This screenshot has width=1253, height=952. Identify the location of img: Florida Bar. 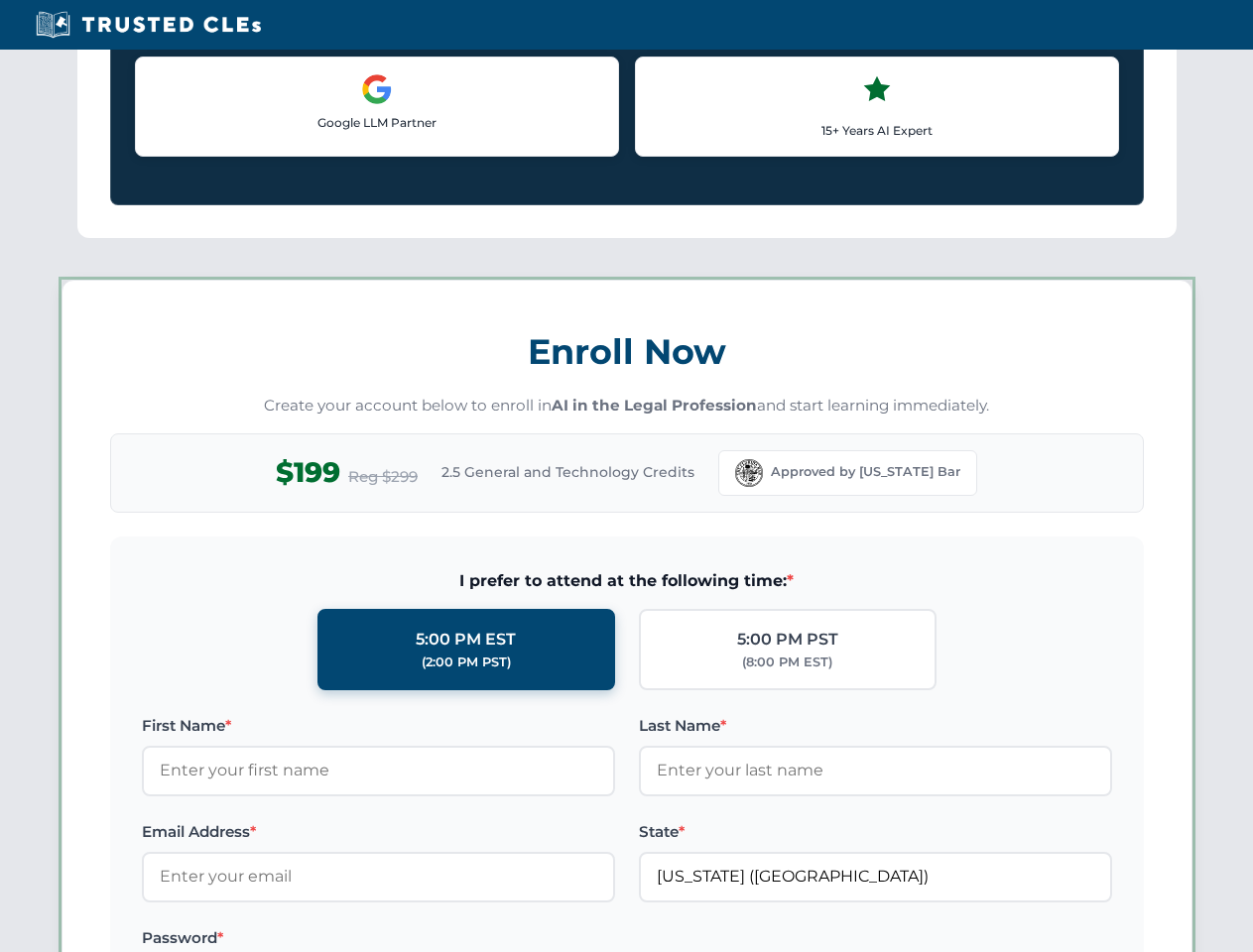
(749, 473).